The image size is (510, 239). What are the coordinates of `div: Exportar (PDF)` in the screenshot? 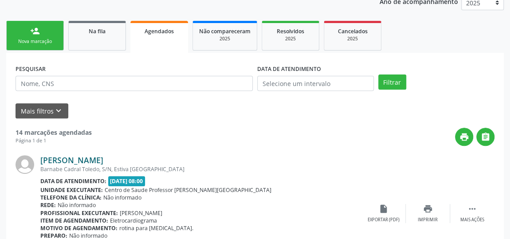 It's located at (383, 220).